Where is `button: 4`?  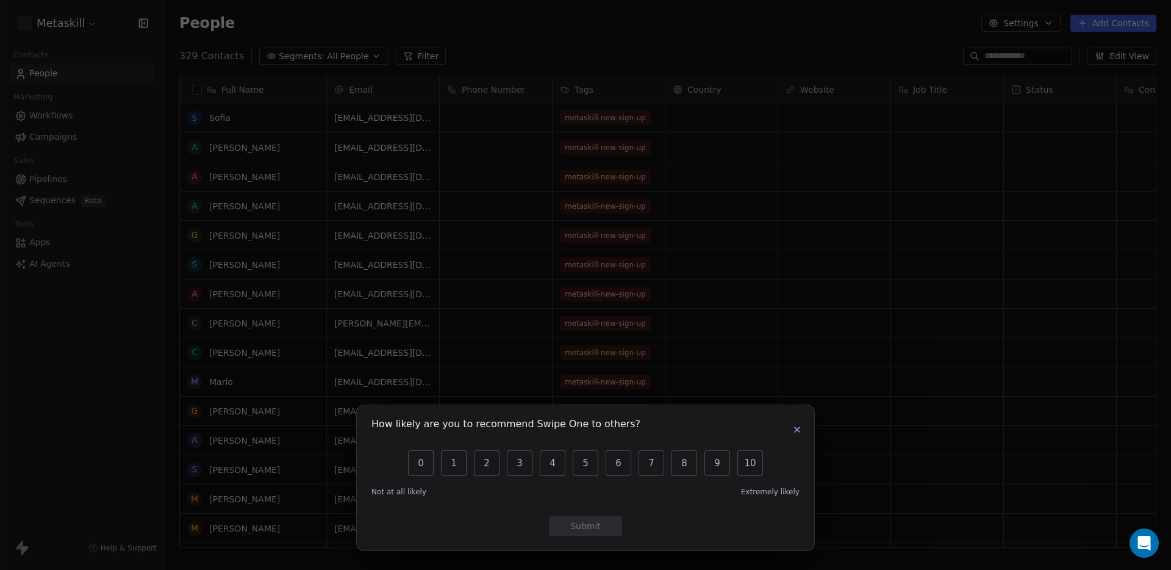 button: 4 is located at coordinates (553, 463).